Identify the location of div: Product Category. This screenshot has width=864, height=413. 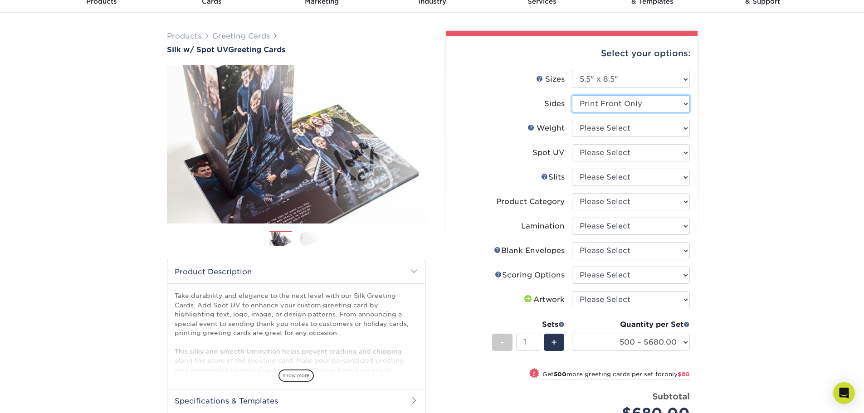
(530, 202).